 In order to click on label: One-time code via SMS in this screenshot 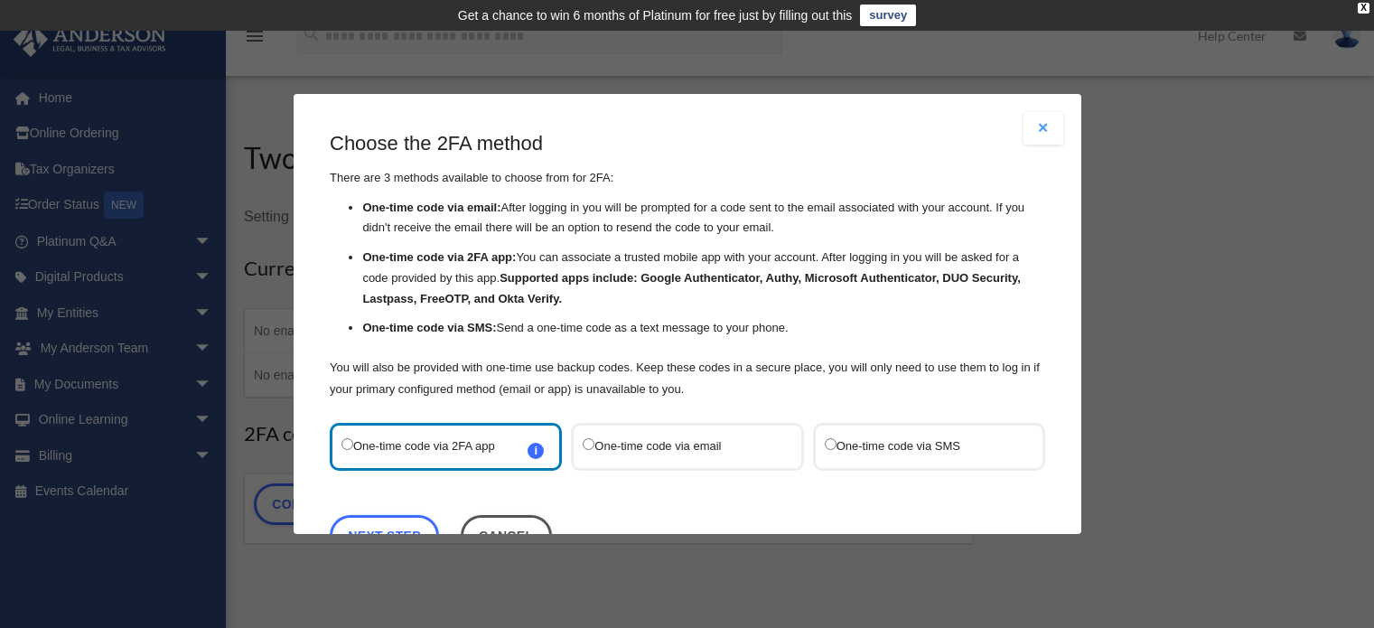, I will do `click(919, 446)`.